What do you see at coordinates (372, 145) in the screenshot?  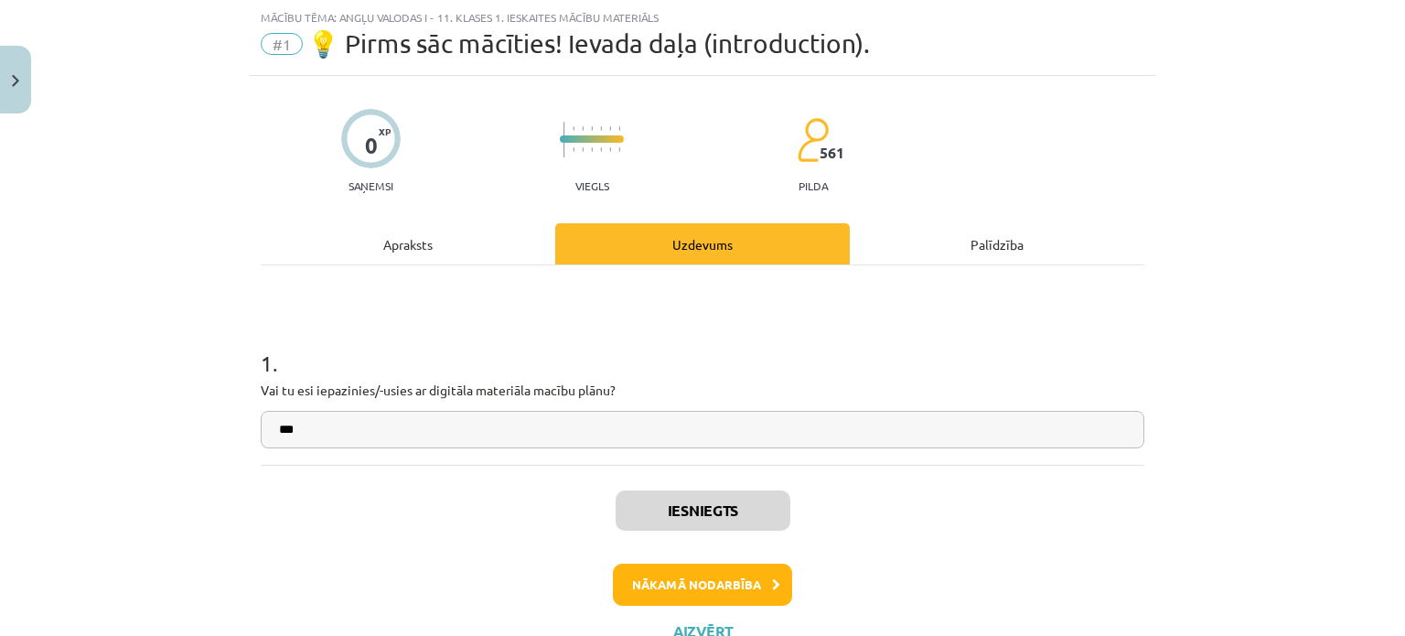 I see `div: 0` at bounding box center [372, 145].